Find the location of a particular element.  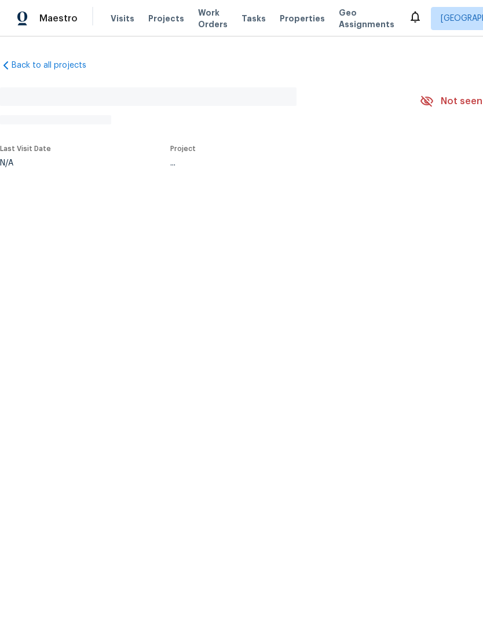

span: Geo Assignments is located at coordinates (366, 19).